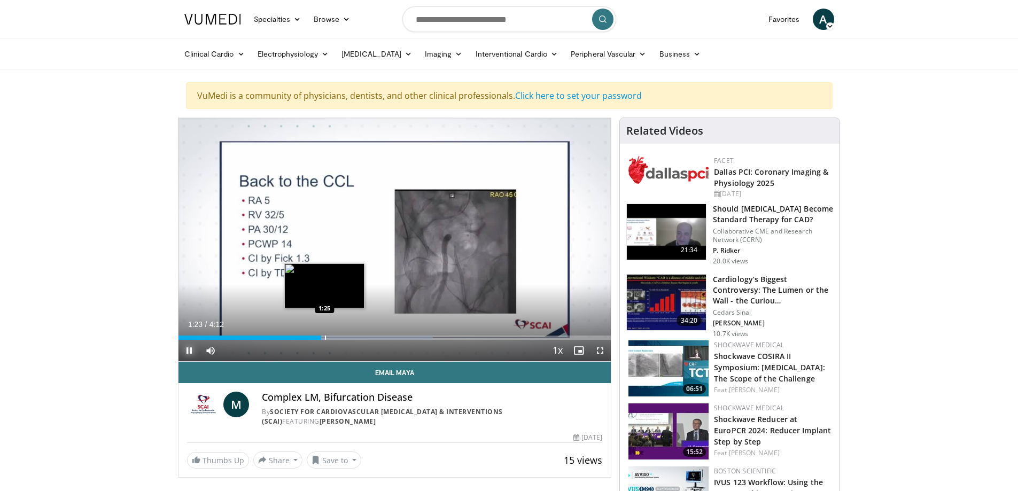 This screenshot has width=1018, height=491. What do you see at coordinates (583, 460) in the screenshot?
I see `span: 15 views` at bounding box center [583, 460].